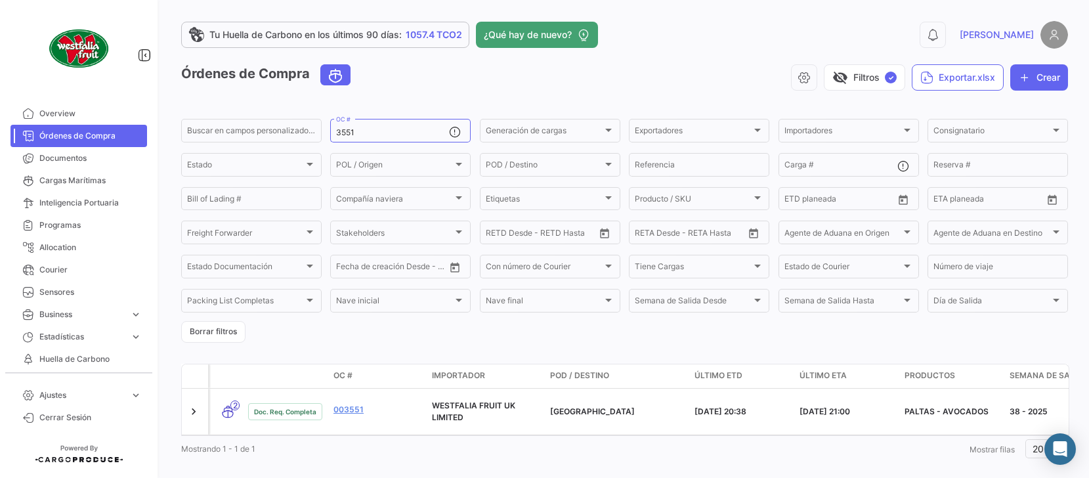 The width and height of the screenshot is (1089, 478). What do you see at coordinates (843, 303) in the screenshot?
I see `span: Semana de Salida Hasta` at bounding box center [843, 303].